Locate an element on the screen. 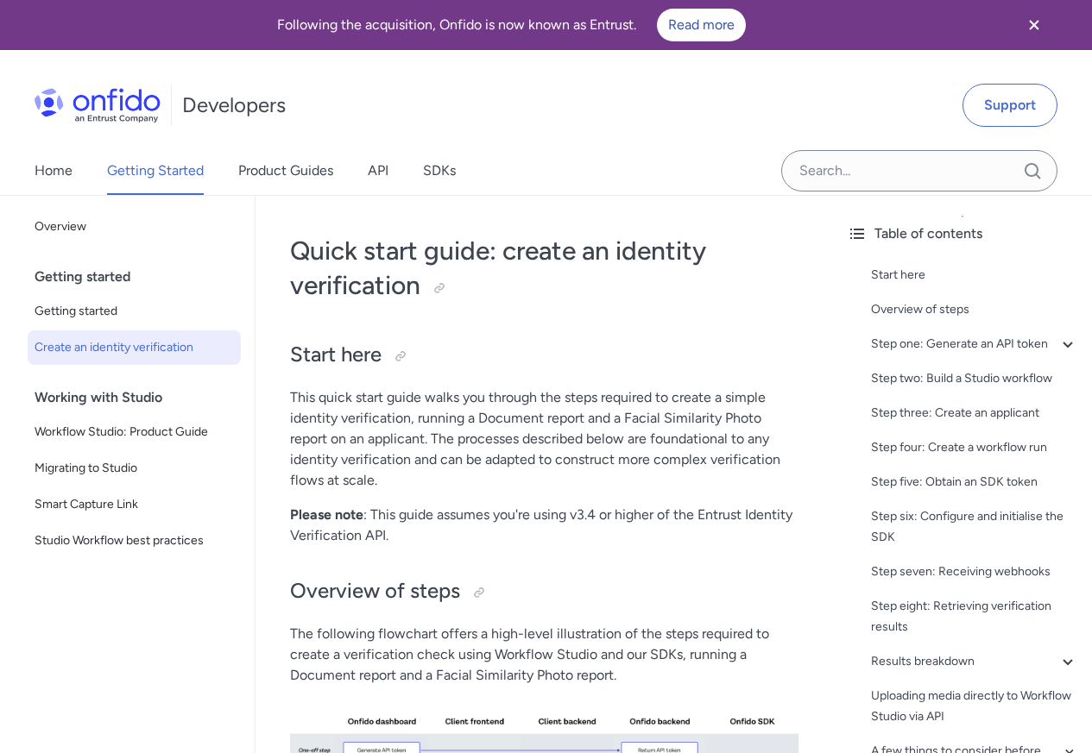  div: Step seven: Receiving webhooks is located at coordinates (974, 572).